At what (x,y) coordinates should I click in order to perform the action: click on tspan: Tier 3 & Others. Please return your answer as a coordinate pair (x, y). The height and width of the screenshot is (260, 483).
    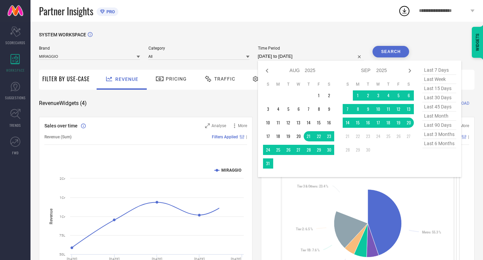
    Looking at the image, I should click on (307, 186).